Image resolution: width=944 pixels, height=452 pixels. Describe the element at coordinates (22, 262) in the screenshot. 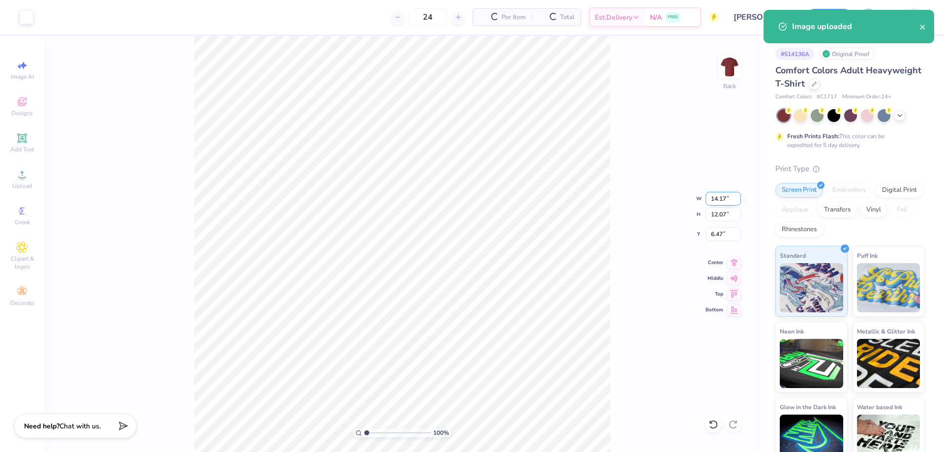

I see `span: Clipart & logos` at that location.